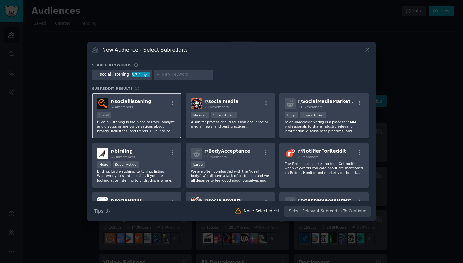  What do you see at coordinates (137, 127) in the screenshot?
I see `p: r/SocialListening is the place to track, analyze, and discuss online conversations about brands, ...` at bounding box center [137, 127].